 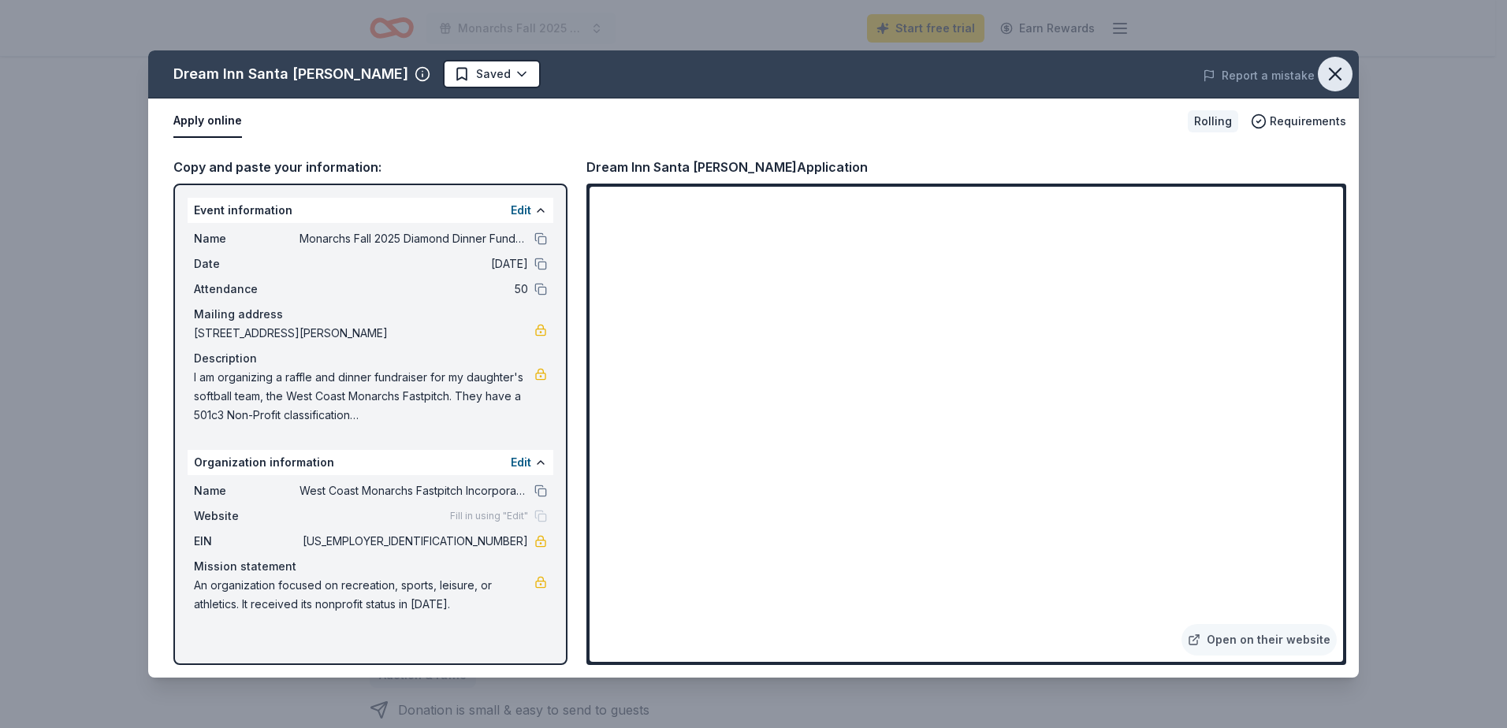 What do you see at coordinates (1307, 121) in the screenshot?
I see `span: Requirements` at bounding box center [1307, 121].